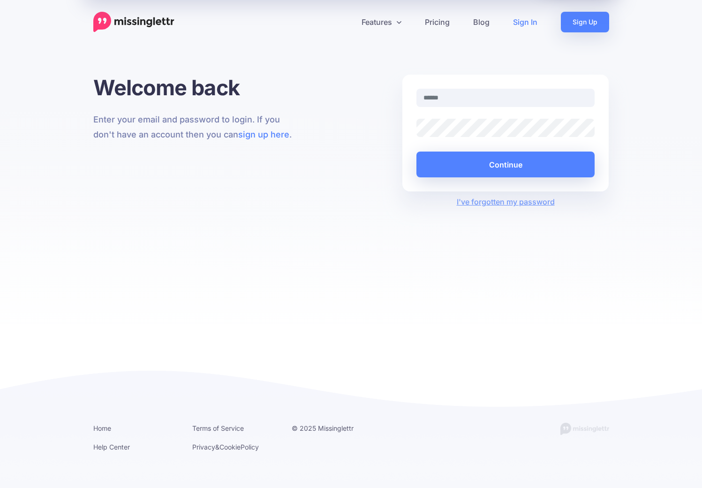  Describe the element at coordinates (112, 446) in the screenshot. I see `a: Help Center` at that location.